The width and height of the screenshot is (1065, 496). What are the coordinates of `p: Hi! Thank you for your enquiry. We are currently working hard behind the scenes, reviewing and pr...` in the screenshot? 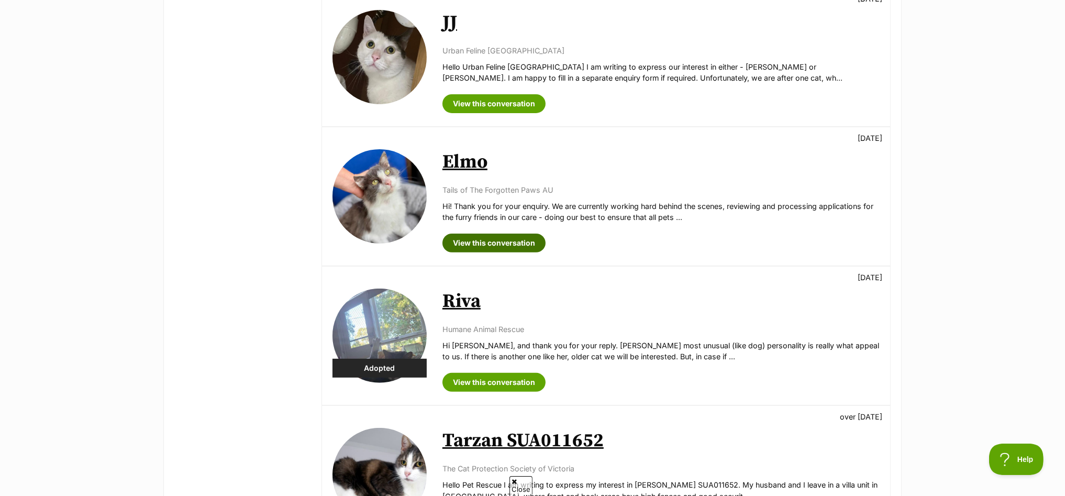 It's located at (661, 211).